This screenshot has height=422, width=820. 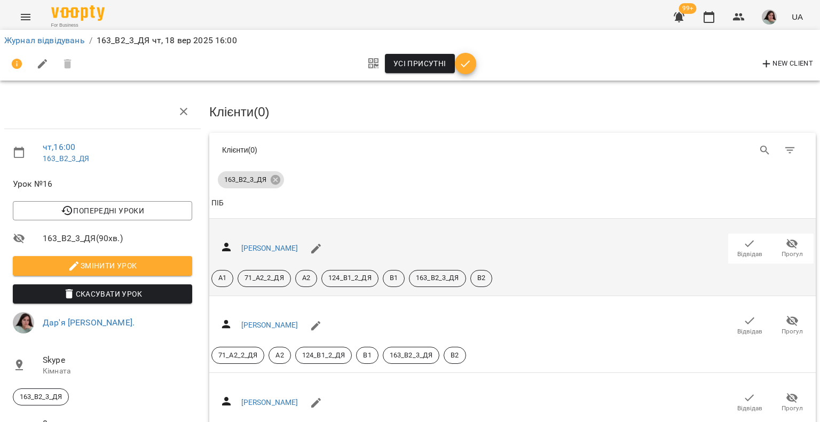 I want to click on div: Sort, so click(x=217, y=204).